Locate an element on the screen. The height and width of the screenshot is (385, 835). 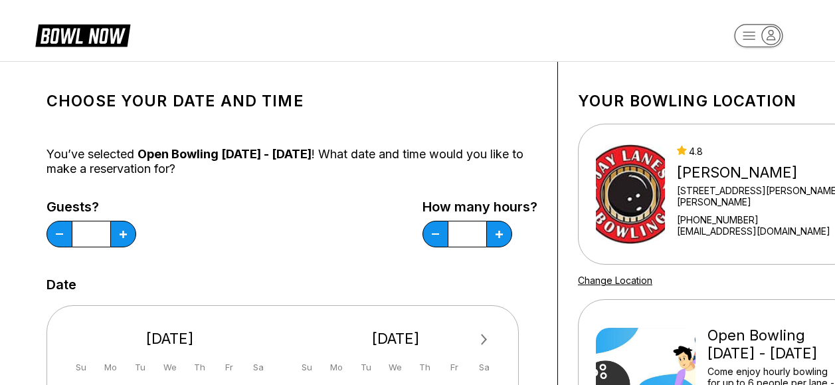
img: Jay Lanes is located at coordinates (630, 194).